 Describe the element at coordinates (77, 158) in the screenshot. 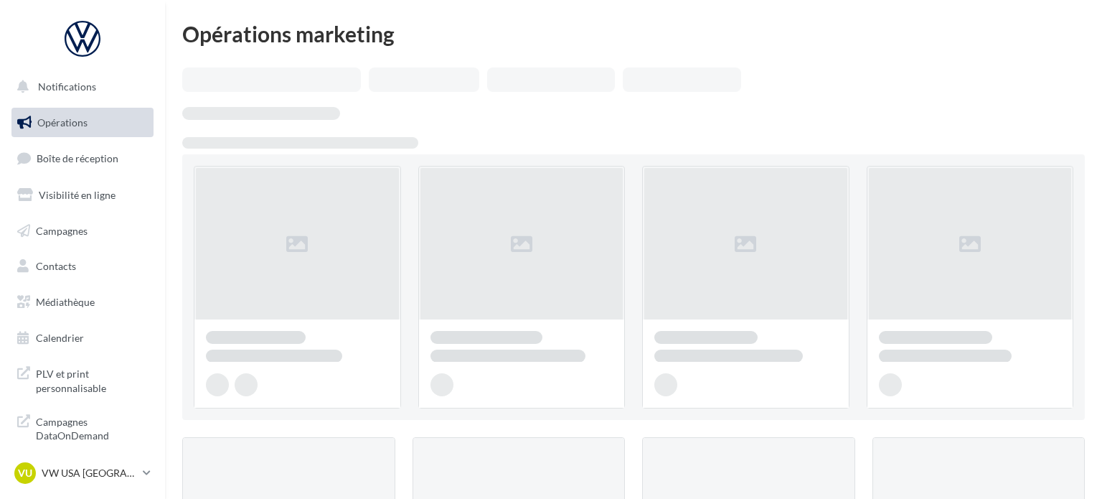

I see `span: Boîte de réception` at that location.